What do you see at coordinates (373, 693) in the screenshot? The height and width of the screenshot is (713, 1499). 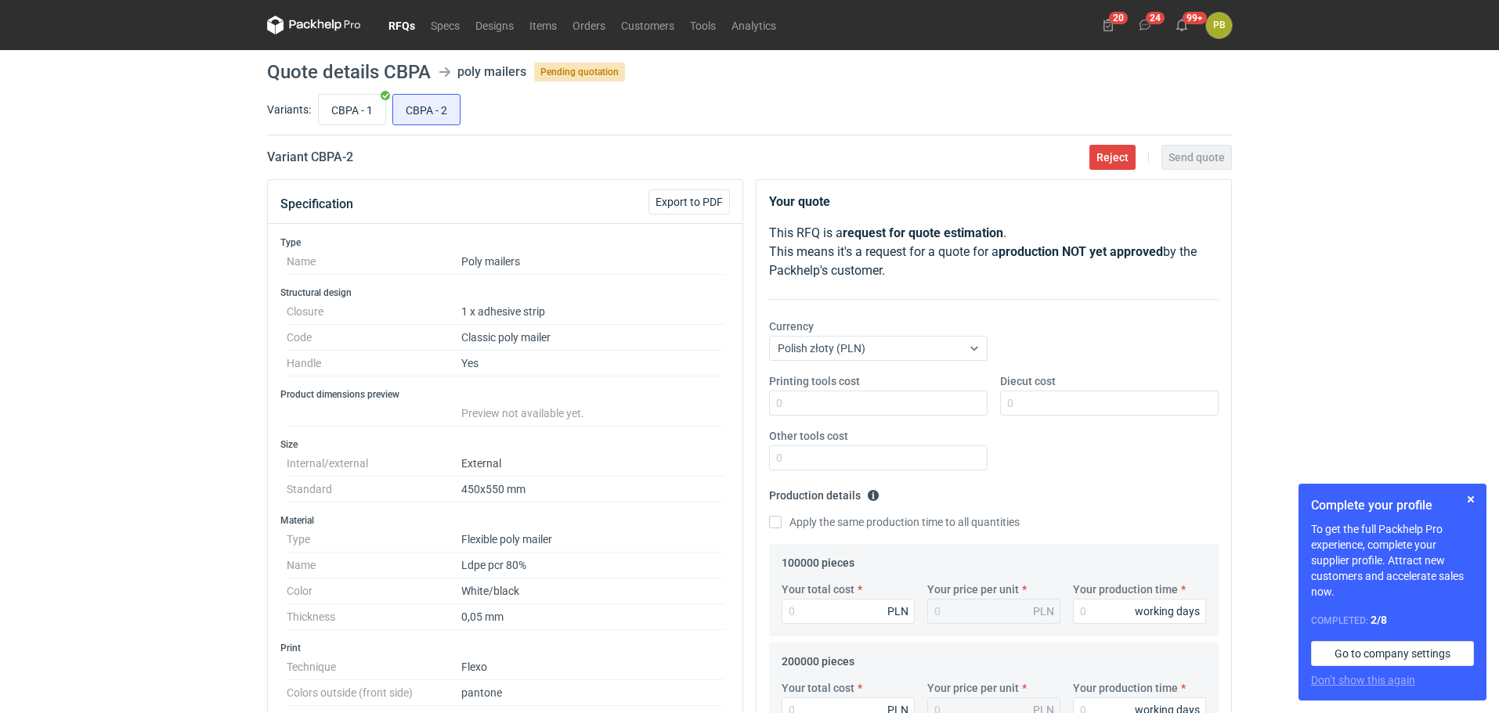 I see `dt: Colors outside (front side)` at bounding box center [373, 693].